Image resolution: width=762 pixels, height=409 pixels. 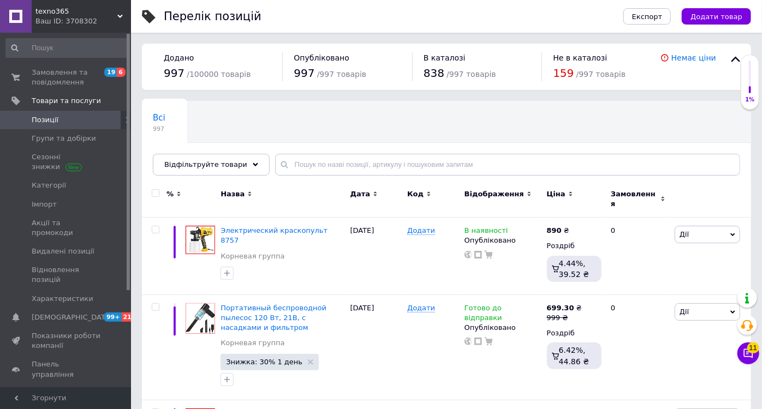 I want to click on span: 6.42%, 44.86 ₴, so click(x=573, y=356).